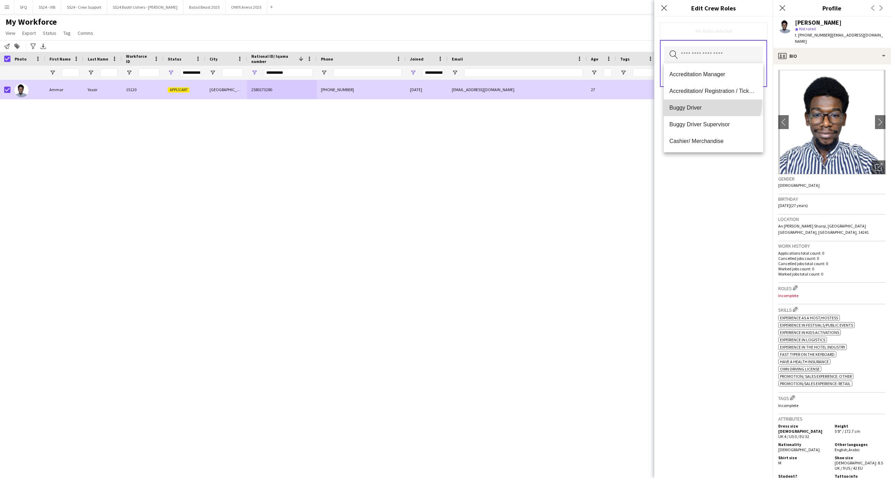 The height and width of the screenshot is (478, 891). I want to click on input: National ID/ Iqama number Filter Input, so click(288, 73).